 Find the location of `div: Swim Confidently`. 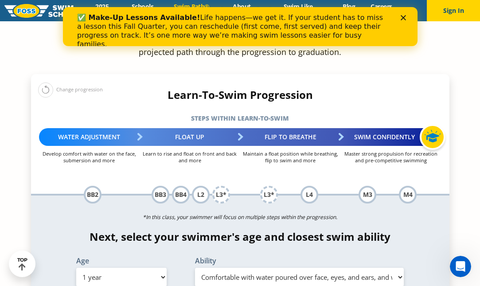

div: Swim Confidently is located at coordinates (391, 137).